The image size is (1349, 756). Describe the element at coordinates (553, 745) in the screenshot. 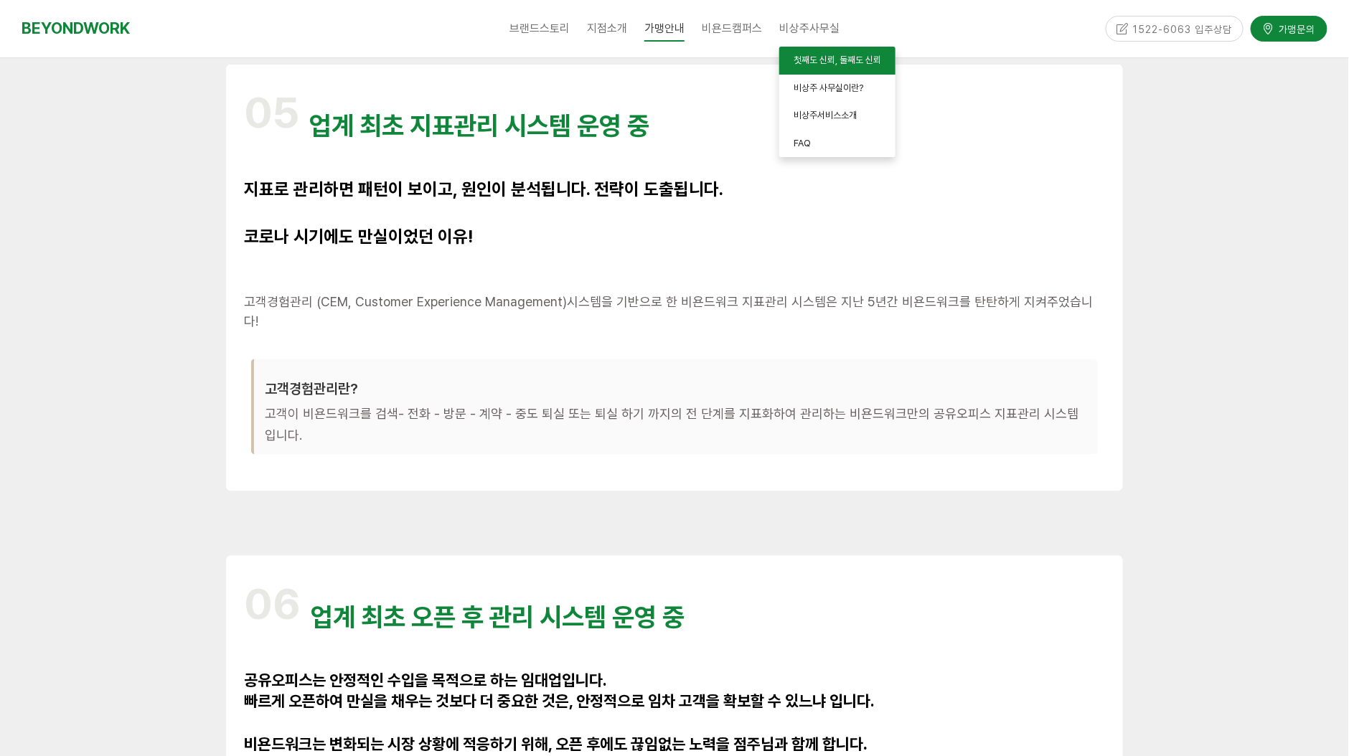

I see `span: 비욘드워크는 변화되는 시장 상황에 적응하기 위해, 오픈 후에도 끊임없는 노력을 점주님과 함께 합니다` at that location.